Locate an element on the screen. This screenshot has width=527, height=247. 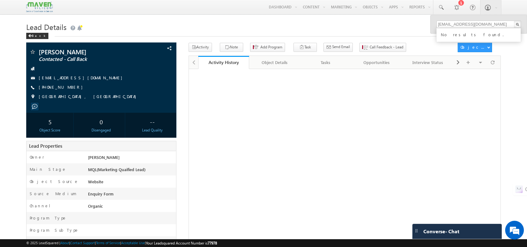
span: Send Email is located at coordinates (341, 47).